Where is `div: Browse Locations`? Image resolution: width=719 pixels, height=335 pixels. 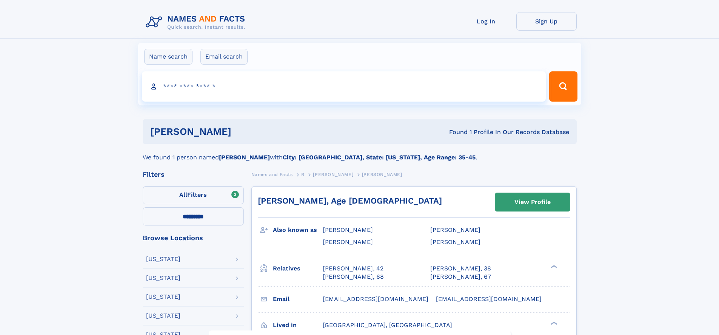 div: Browse Locations is located at coordinates (193, 238).